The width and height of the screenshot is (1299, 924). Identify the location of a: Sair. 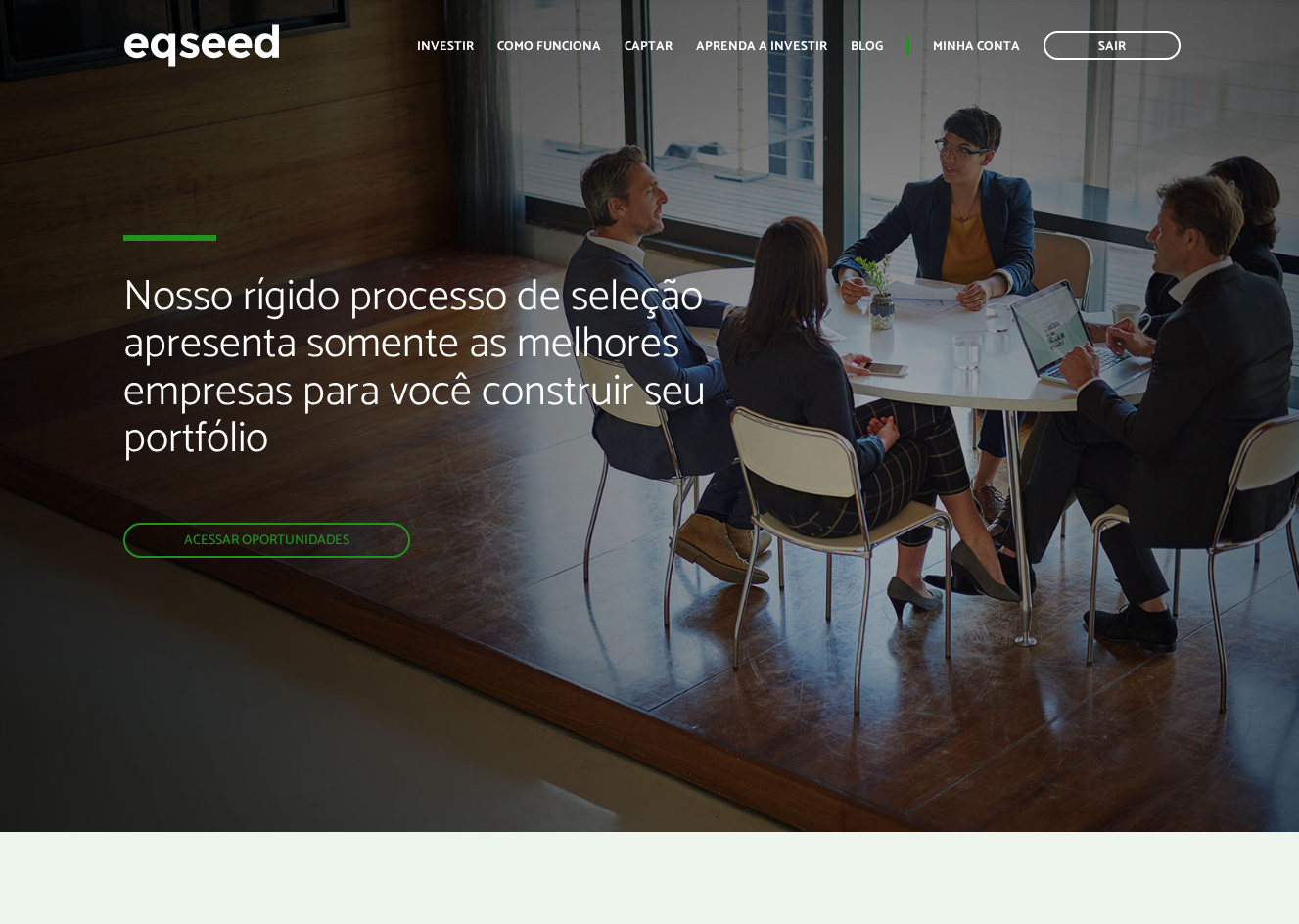
(1113, 45).